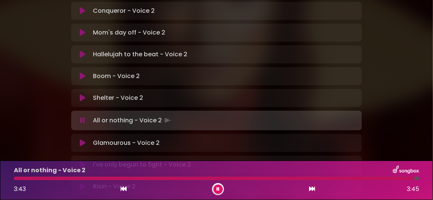 This screenshot has height=200, width=433. Describe the element at coordinates (167, 120) in the screenshot. I see `img: waveform4.gif` at that location.